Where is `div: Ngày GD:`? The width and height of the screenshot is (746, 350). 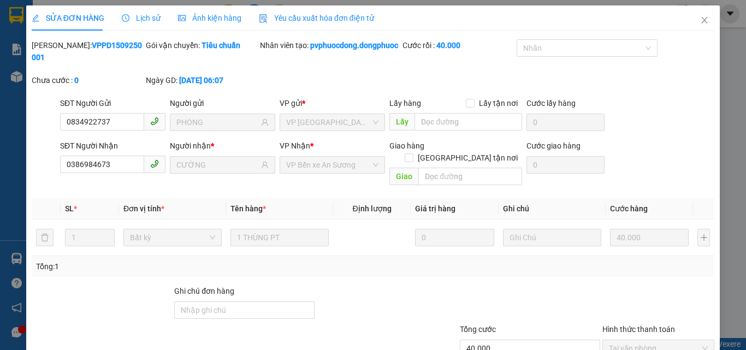 div: Ngày GD: is located at coordinates (202, 80).